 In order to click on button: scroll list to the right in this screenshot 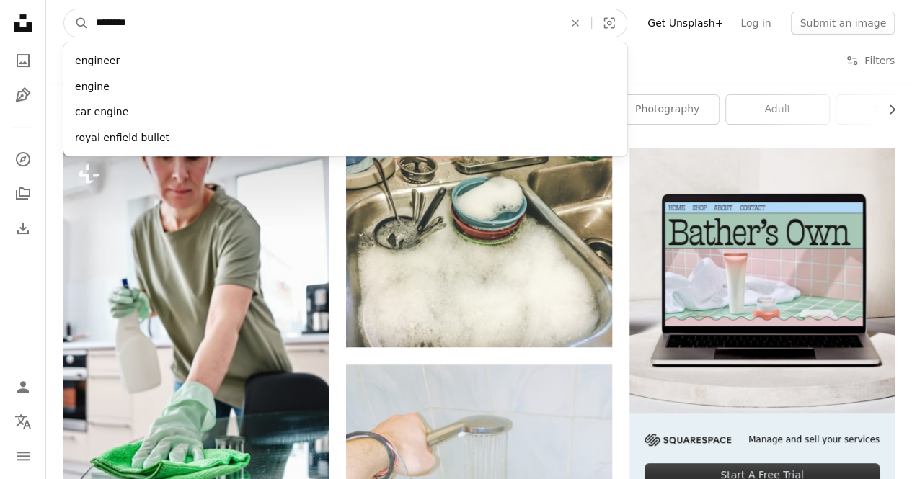, I will do `click(887, 110)`.